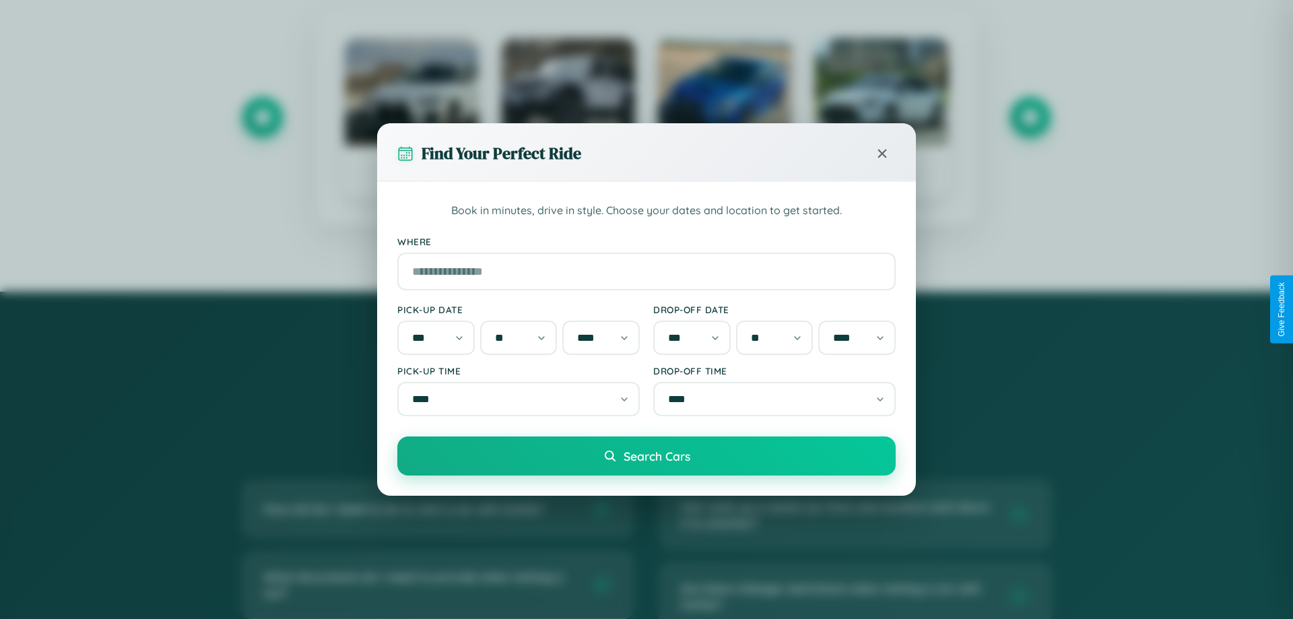 The image size is (1293, 619). I want to click on label: Pick-up Date, so click(518, 309).